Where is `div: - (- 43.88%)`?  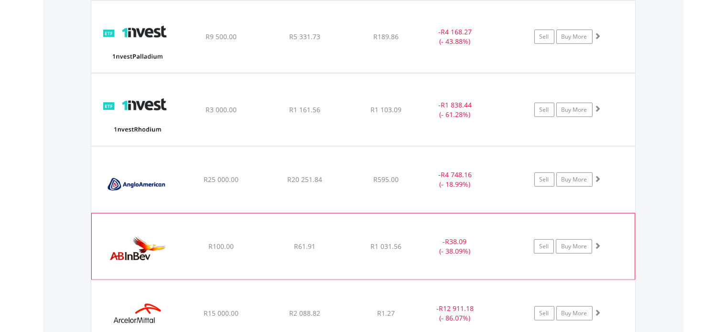 div: - (- 43.88%) is located at coordinates (455, 37).